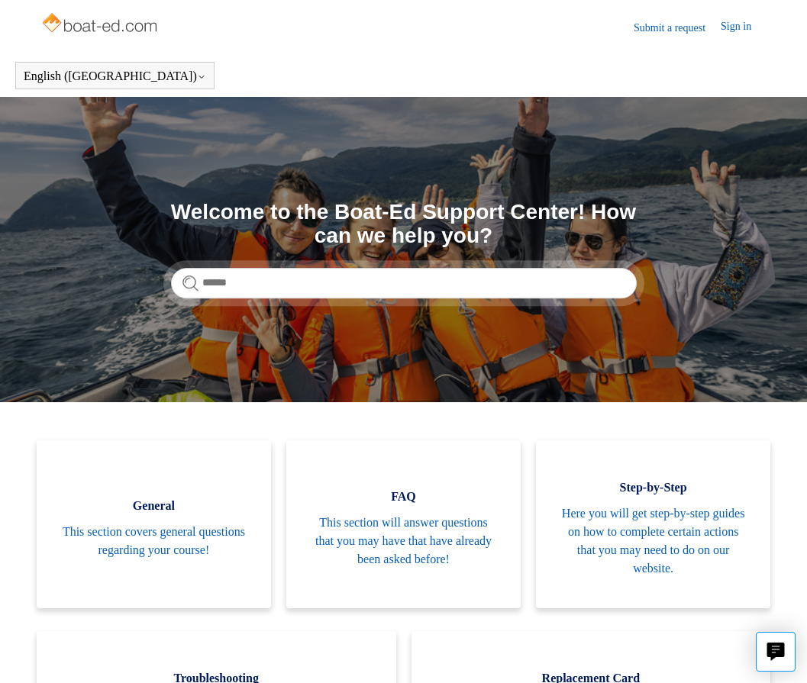  What do you see at coordinates (403, 541) in the screenshot?
I see `span: This section will answer questions that you may have that have already been asked before!` at bounding box center [403, 541].